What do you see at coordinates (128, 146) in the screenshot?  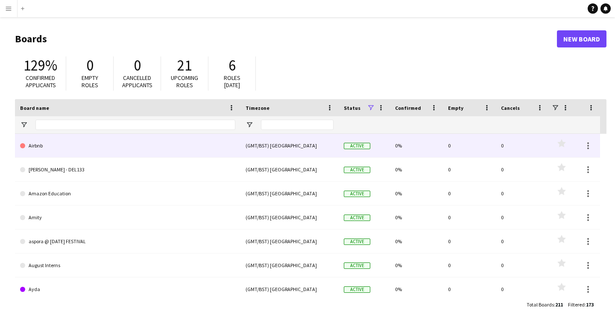 I see `a: Airbnb` at bounding box center [128, 146].